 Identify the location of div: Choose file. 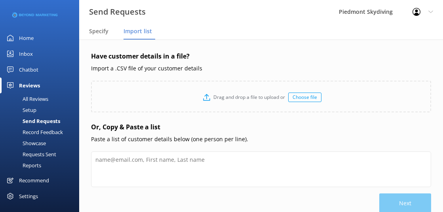
(305, 97).